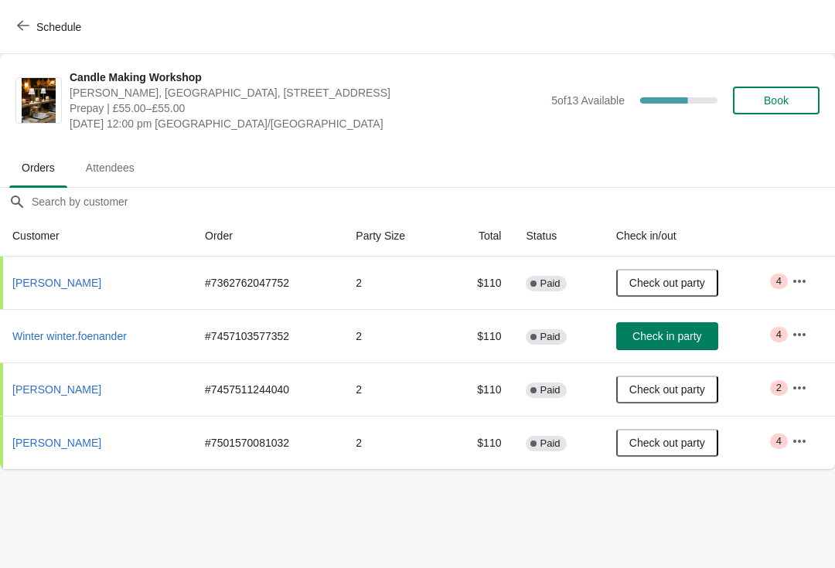  Describe the element at coordinates (667, 336) in the screenshot. I see `span: Check in party` at that location.